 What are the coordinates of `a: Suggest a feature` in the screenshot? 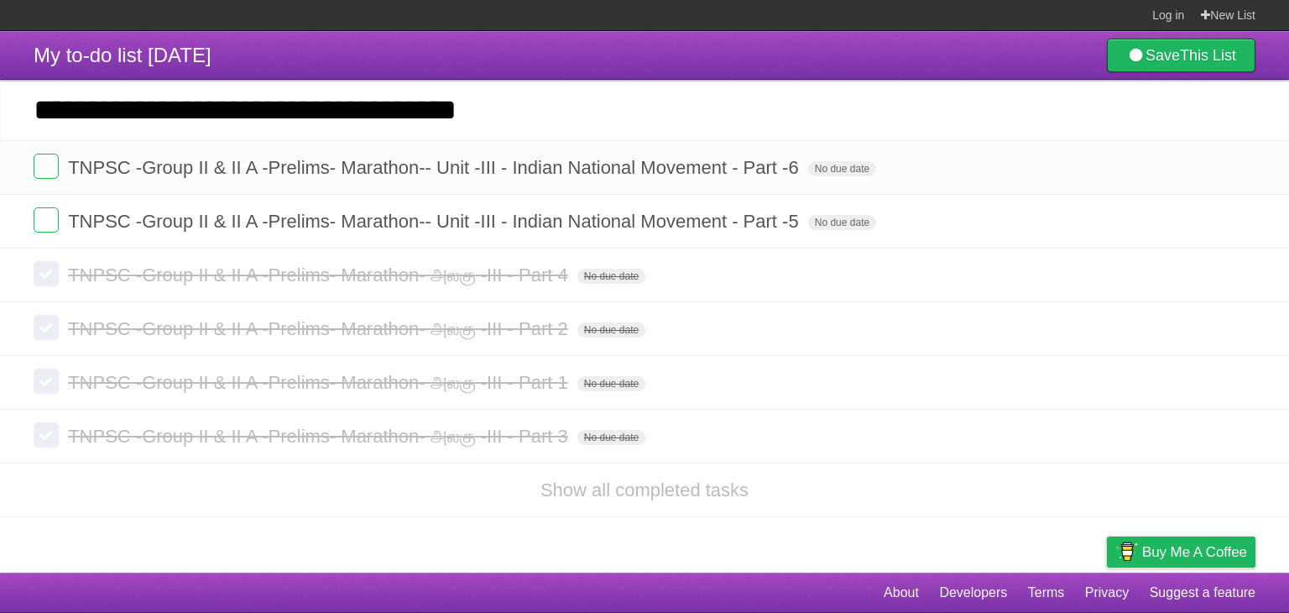 It's located at (1203, 592).